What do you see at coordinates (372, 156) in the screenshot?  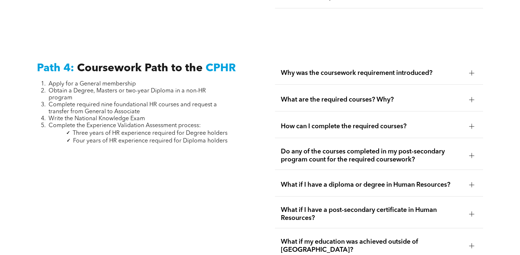 I see `span: Do any of the courses completed in my post-secondary program count for the required coursework?` at bounding box center [372, 156].